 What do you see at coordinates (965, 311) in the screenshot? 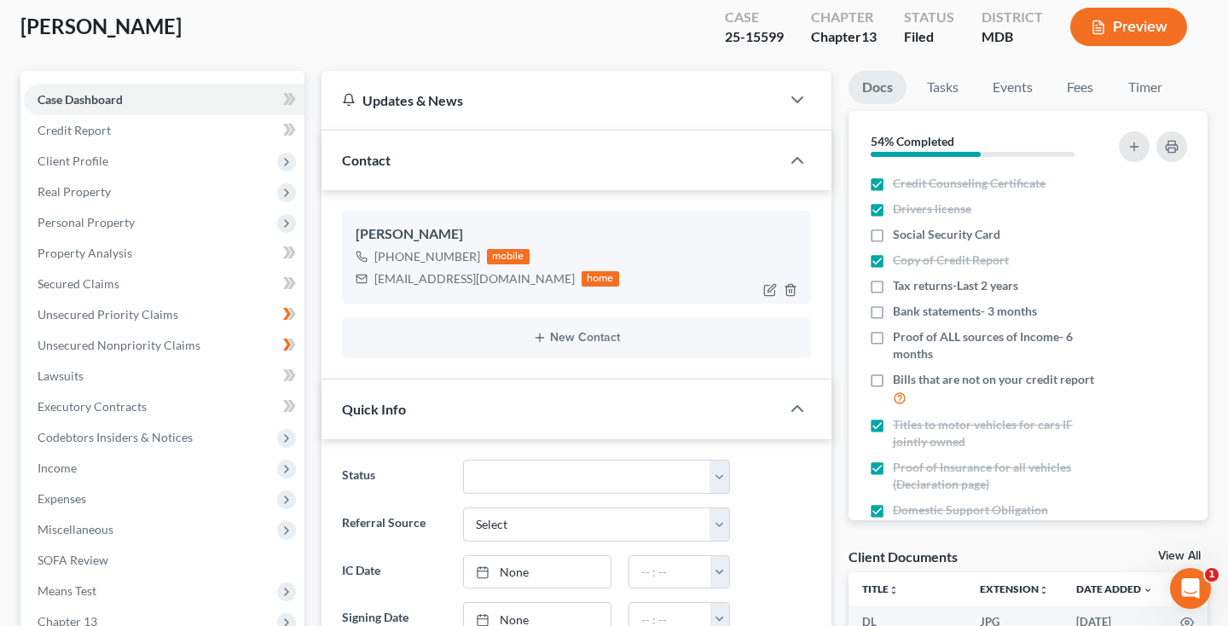
I see `span: Bank statements- 3 months` at bounding box center [965, 311].